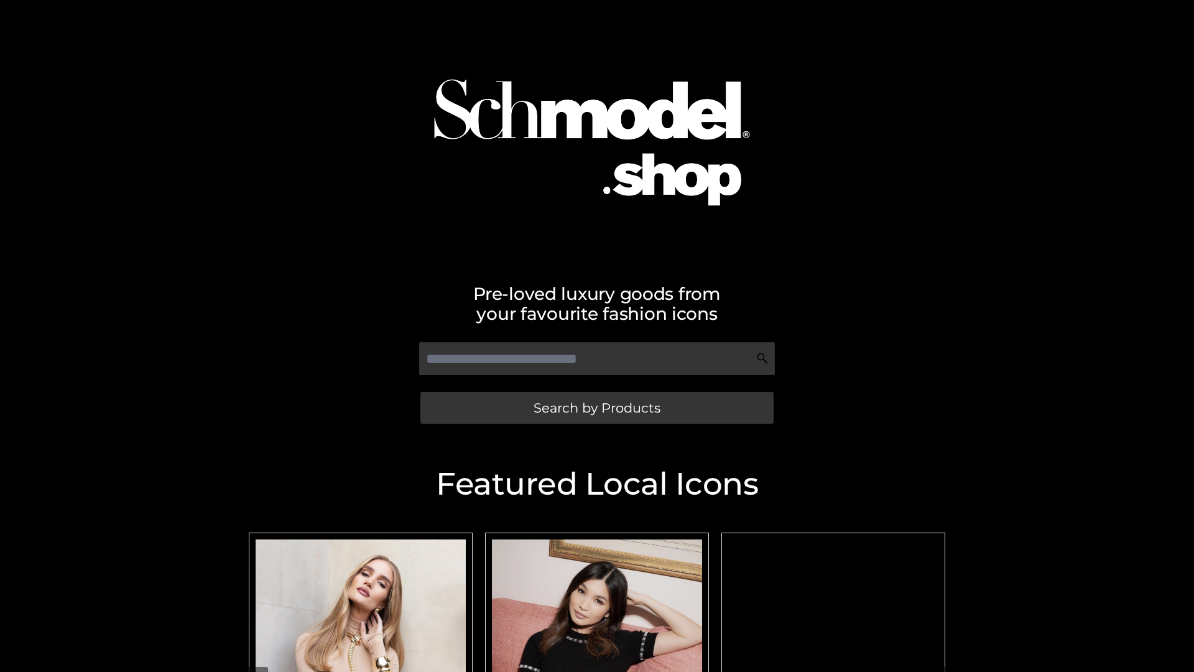 This screenshot has height=672, width=1194. What do you see at coordinates (597, 407) in the screenshot?
I see `a: Search by Products` at bounding box center [597, 407].